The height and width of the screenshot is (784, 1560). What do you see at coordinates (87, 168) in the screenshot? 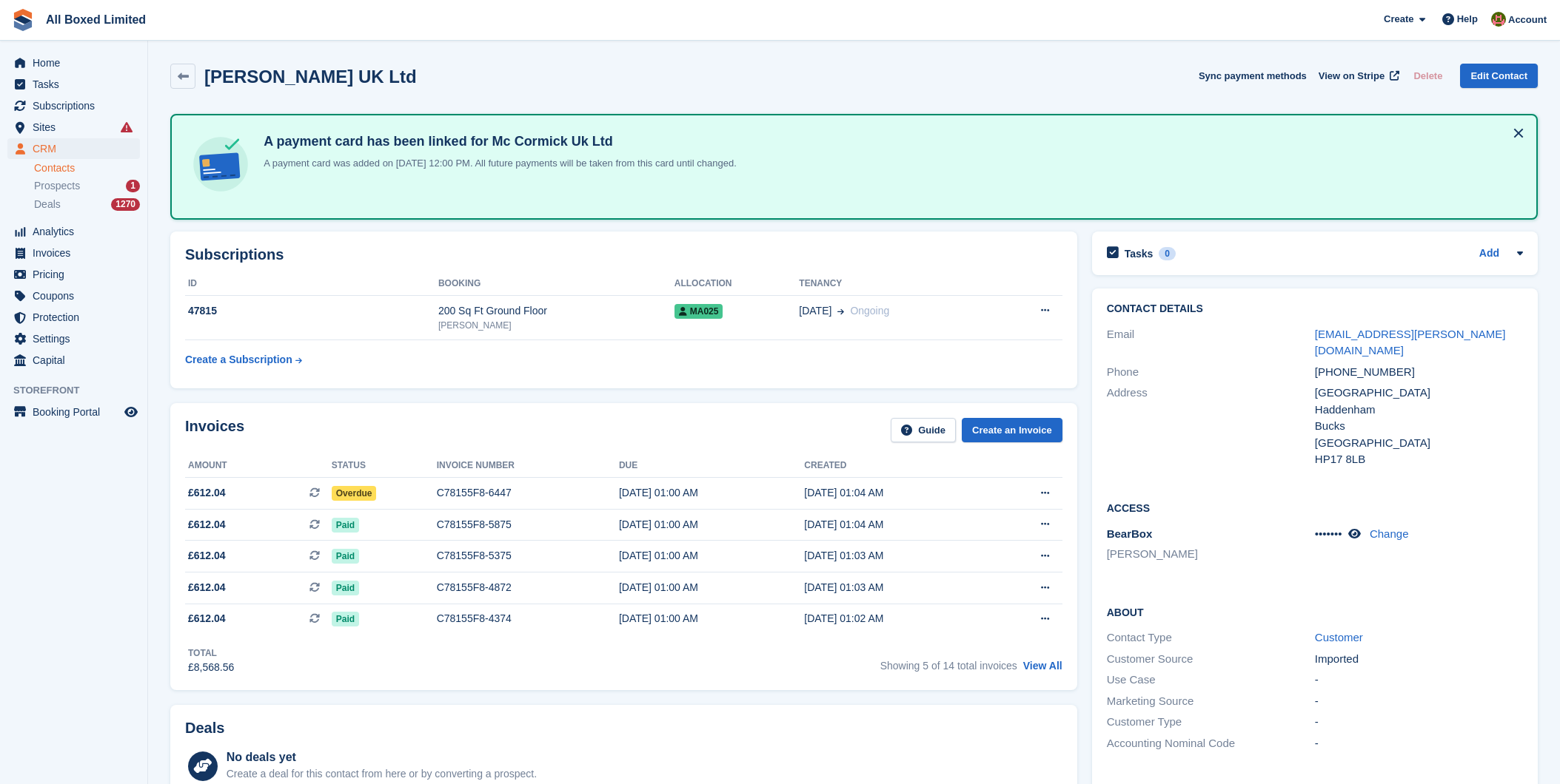
I see `a: Contacts` at bounding box center [87, 168].